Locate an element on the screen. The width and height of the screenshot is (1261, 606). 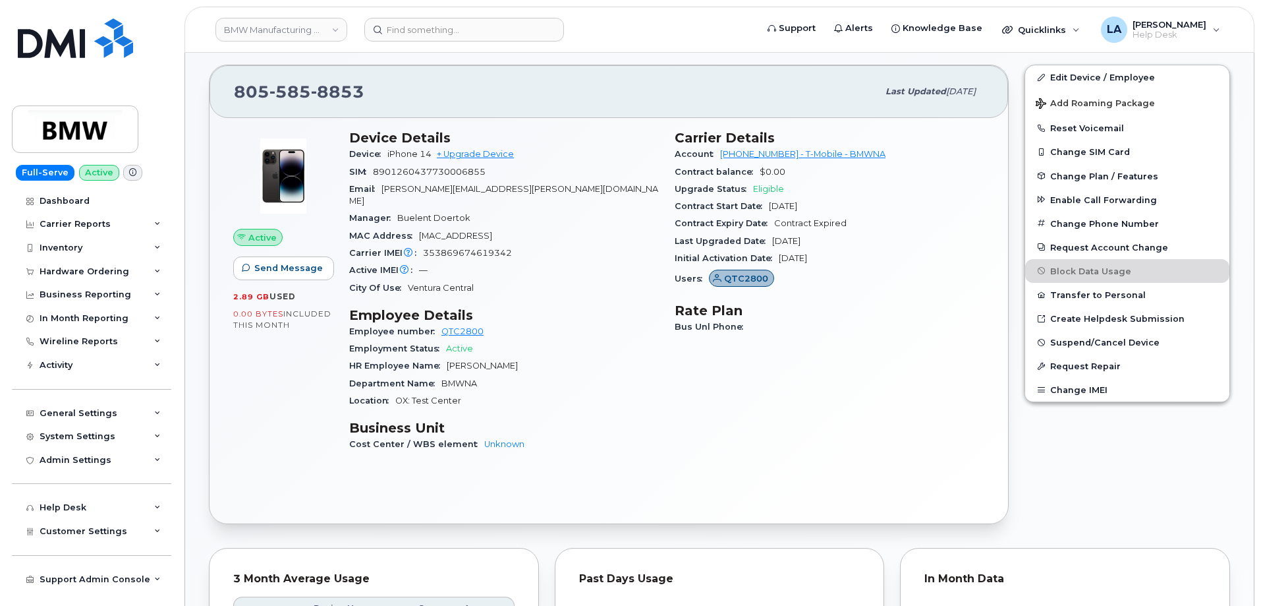
button: Change IMEI is located at coordinates (1128, 390).